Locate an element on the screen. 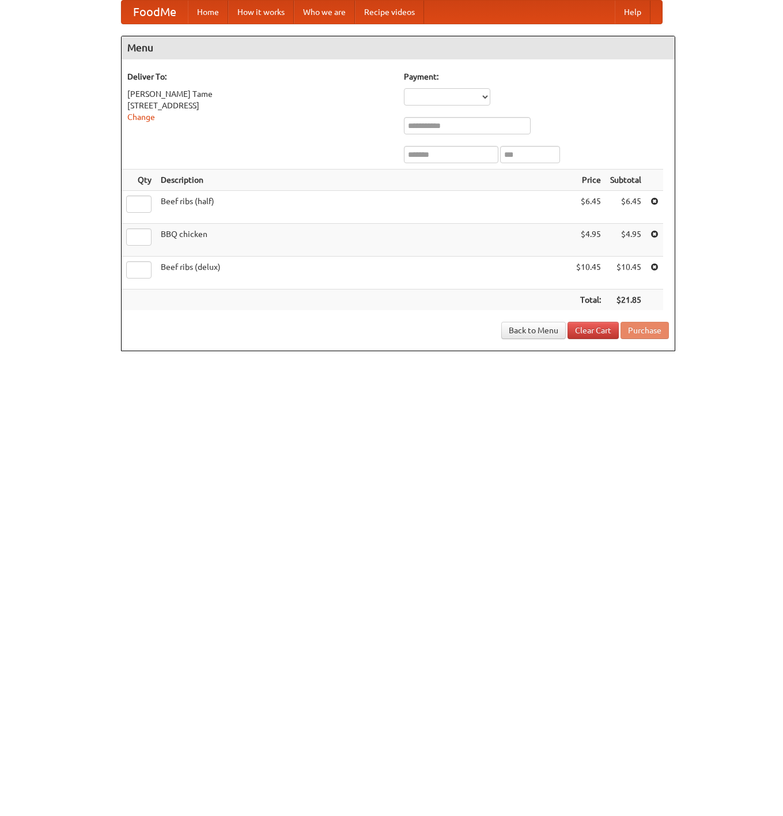 Image resolution: width=783 pixels, height=816 pixels. th: Total: is located at coordinates (588, 300).